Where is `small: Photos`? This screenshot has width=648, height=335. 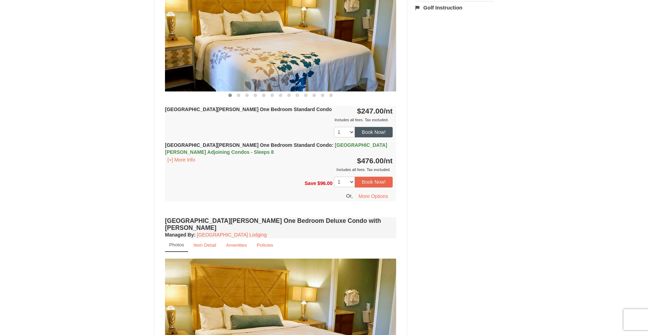
small: Photos is located at coordinates (177, 245).